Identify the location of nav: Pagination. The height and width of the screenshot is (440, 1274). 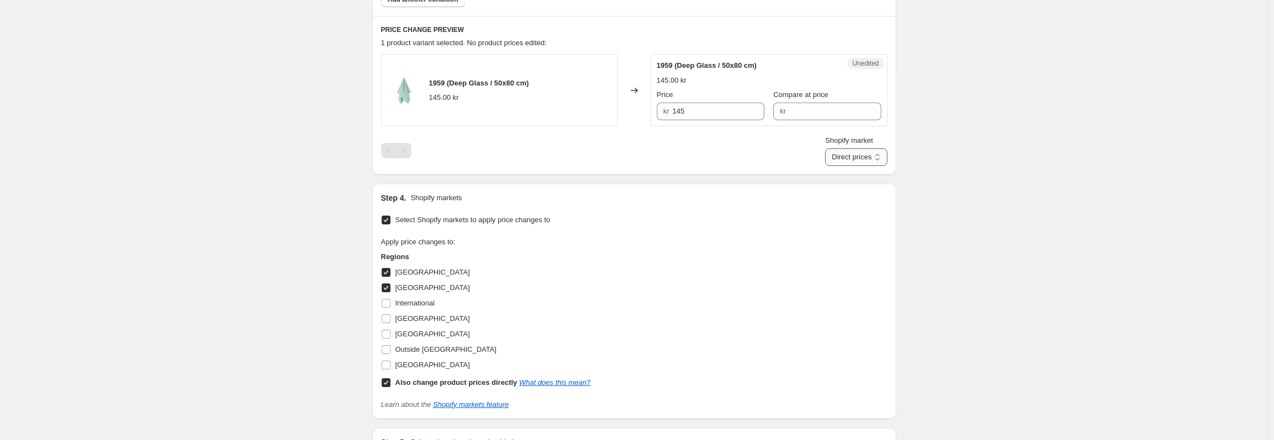
(396, 151).